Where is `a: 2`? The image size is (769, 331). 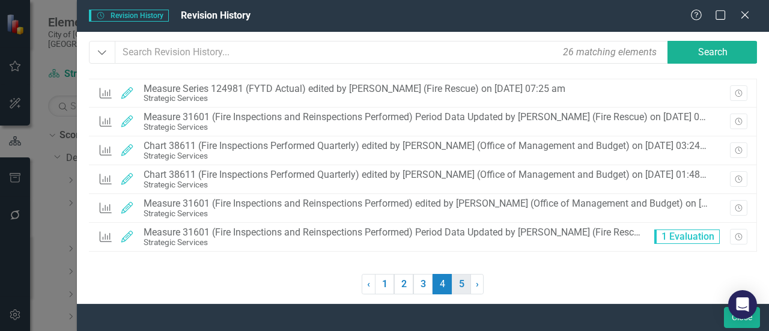
a: 2 is located at coordinates (404, 284).